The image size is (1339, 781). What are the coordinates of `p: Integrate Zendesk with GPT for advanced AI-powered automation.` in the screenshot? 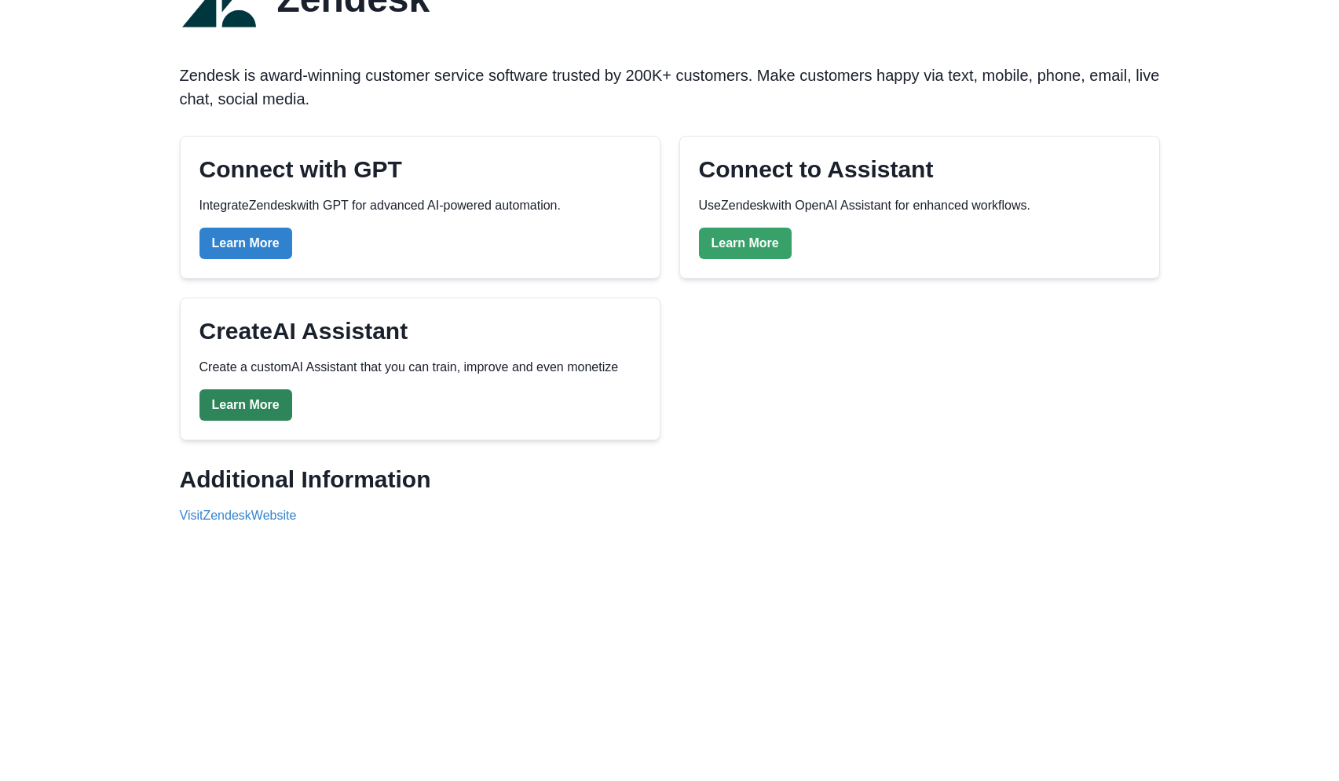 It's located at (380, 206).